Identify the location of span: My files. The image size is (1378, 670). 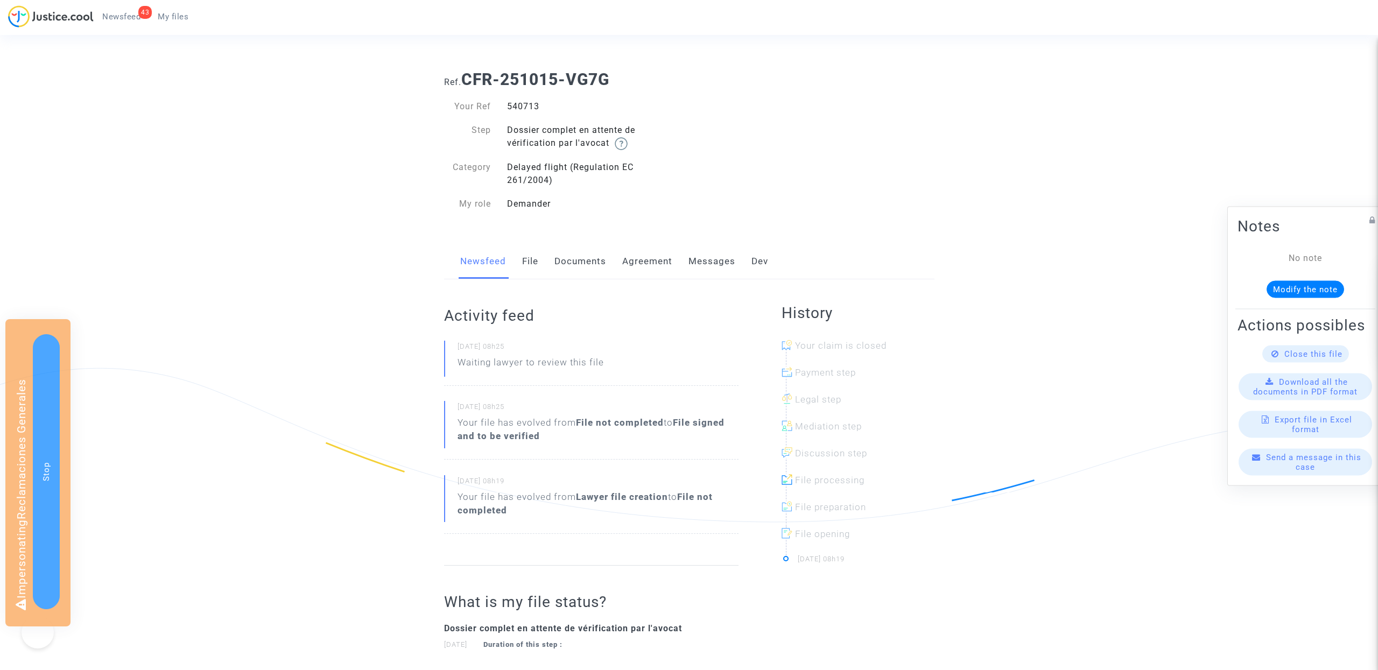
(173, 17).